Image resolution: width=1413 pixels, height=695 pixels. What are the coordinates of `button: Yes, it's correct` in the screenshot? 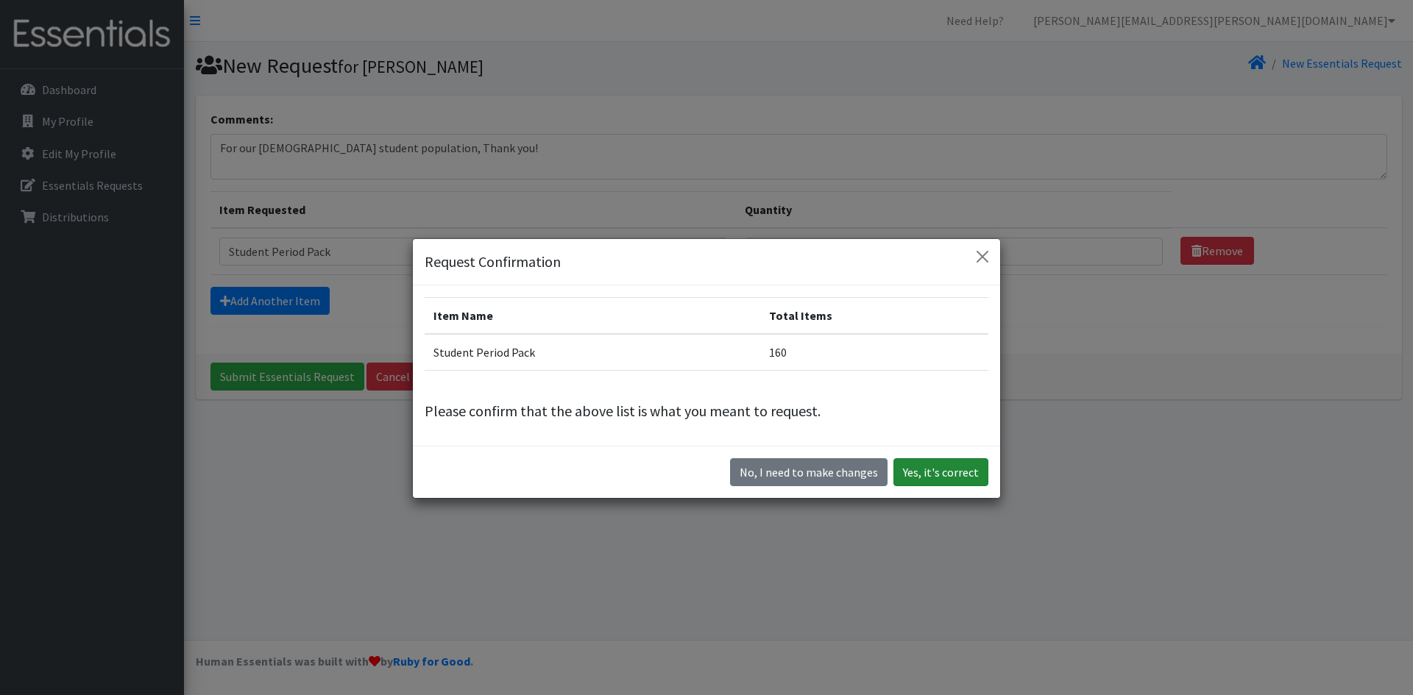 It's located at (940, 472).